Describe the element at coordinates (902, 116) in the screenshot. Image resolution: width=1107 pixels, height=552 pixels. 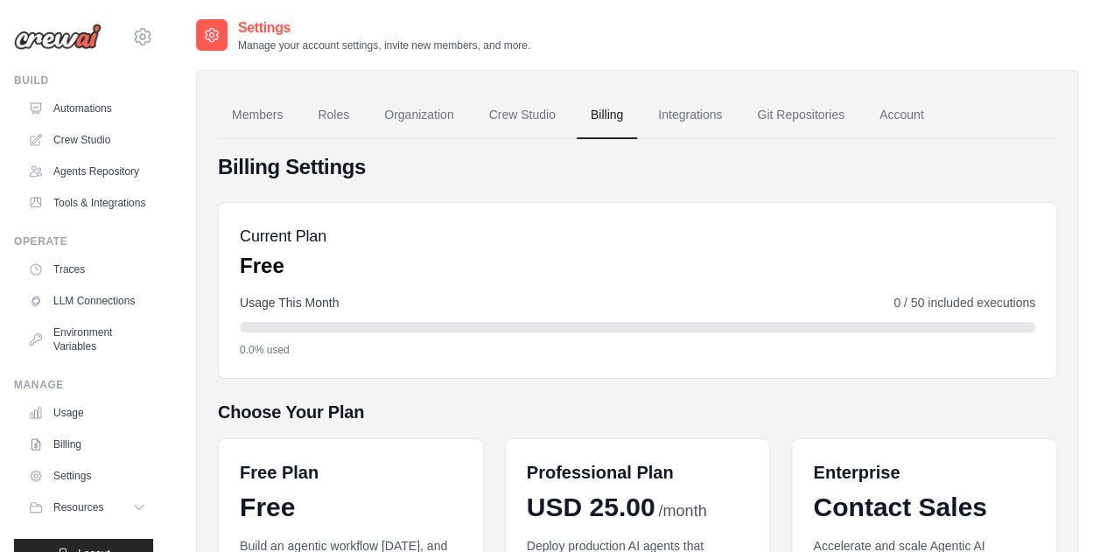
I see `a: Account` at that location.